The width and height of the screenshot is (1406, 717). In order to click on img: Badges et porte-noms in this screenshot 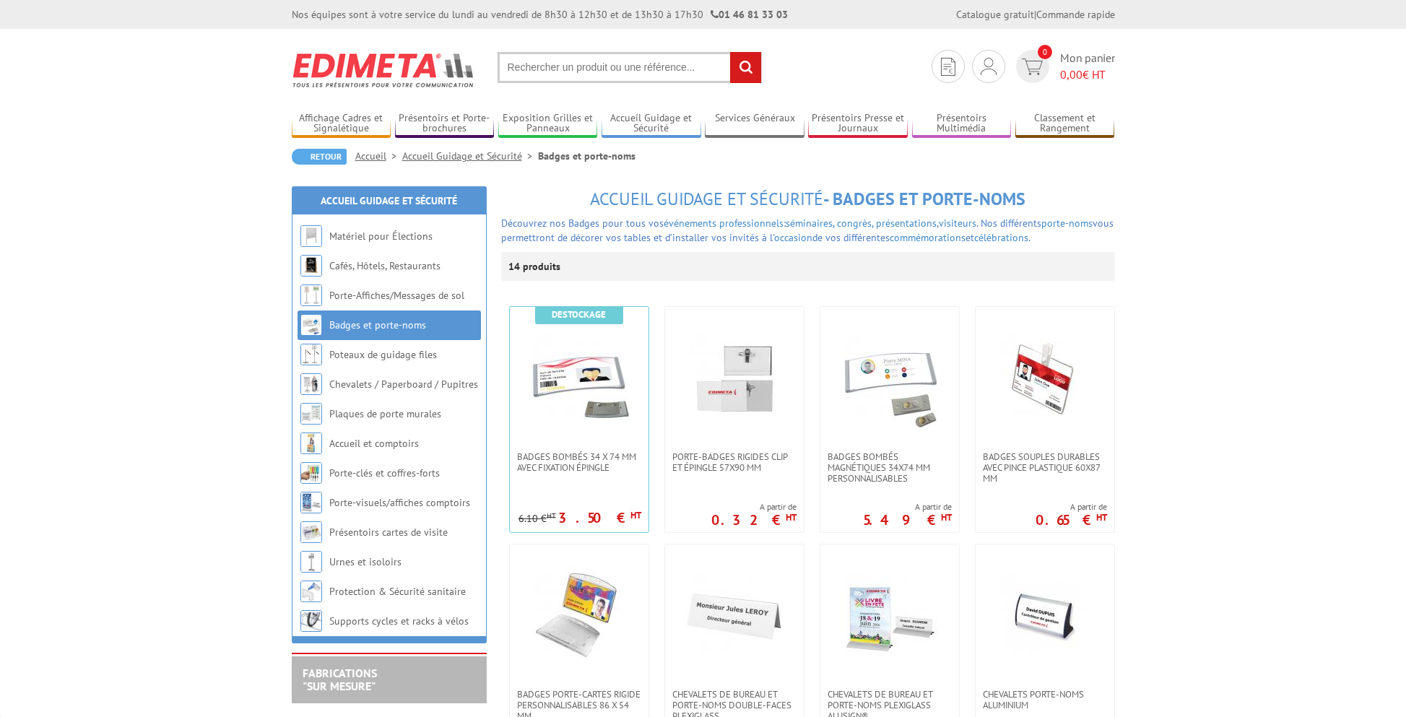, I will do `click(311, 325)`.